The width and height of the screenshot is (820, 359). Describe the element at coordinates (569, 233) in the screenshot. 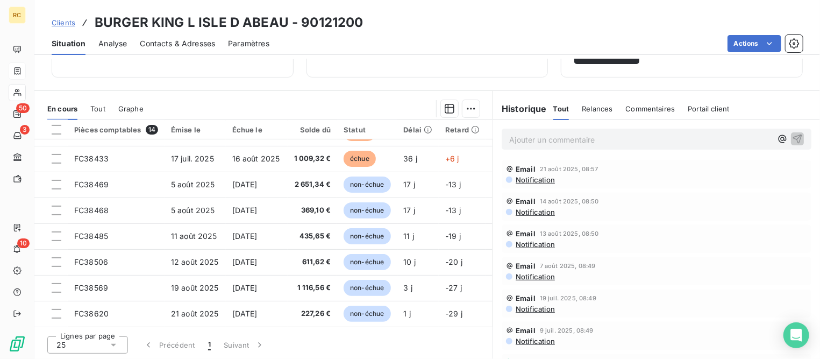

I see `span: 13 août 2025, 08:50` at that location.